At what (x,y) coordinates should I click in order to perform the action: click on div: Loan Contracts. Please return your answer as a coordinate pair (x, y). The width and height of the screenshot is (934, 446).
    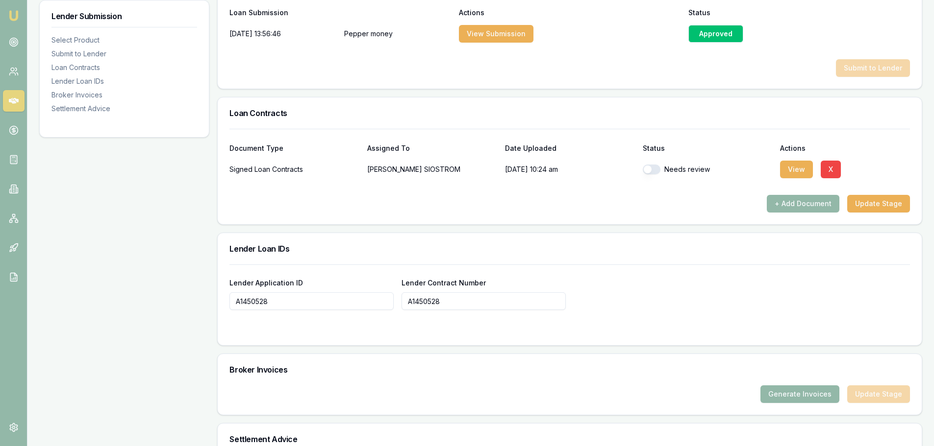
    Looking at the image, I should click on (124, 68).